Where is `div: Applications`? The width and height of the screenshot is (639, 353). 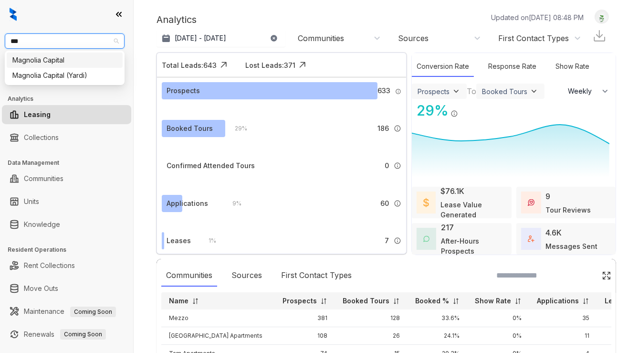
div: Applications is located at coordinates (187, 203).